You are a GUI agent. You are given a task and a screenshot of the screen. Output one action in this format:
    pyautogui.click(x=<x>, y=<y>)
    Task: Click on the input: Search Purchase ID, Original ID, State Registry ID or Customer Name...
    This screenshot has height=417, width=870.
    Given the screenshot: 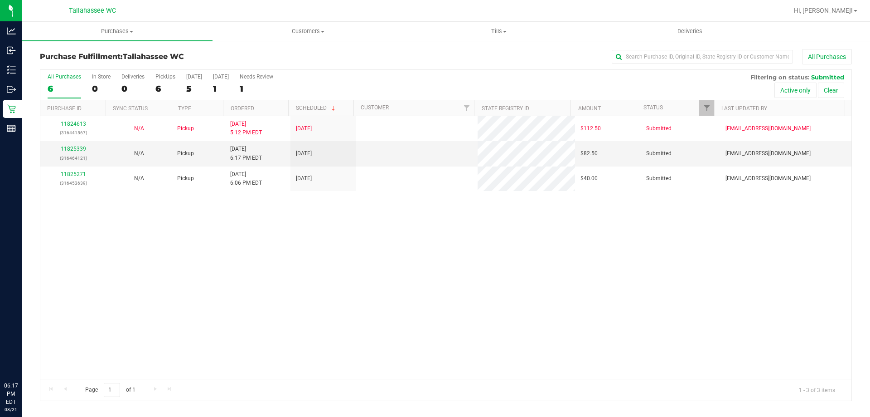 What is the action you would take?
    pyautogui.click(x=703, y=57)
    